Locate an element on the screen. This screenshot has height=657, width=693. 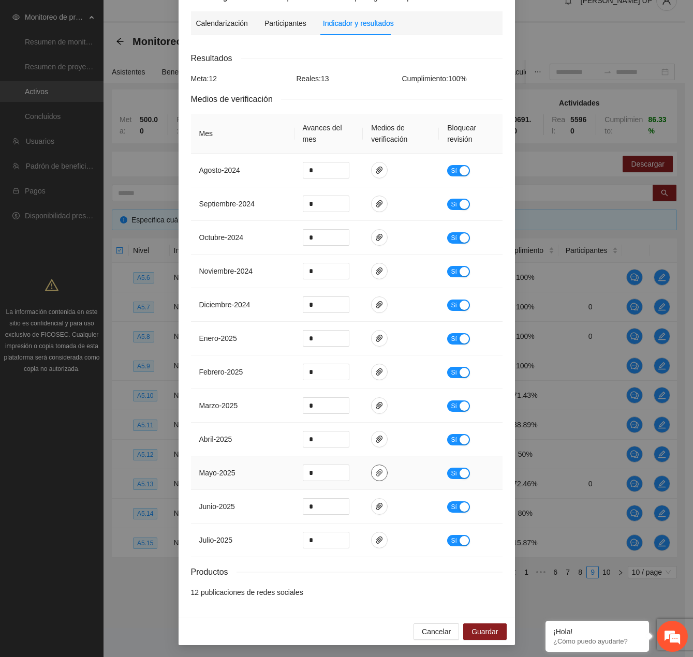
span: Resultados is located at coordinates (216, 58).